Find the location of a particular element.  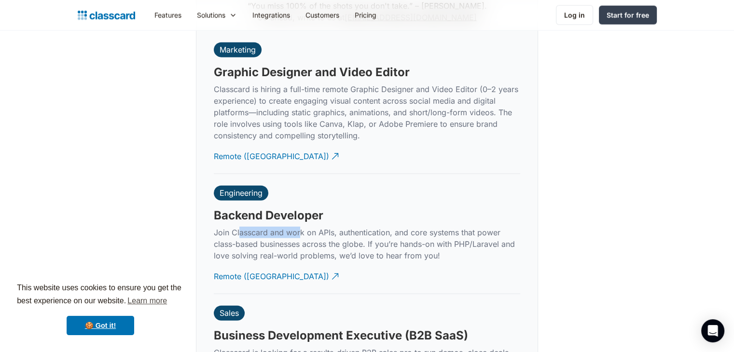

h3: Backend Developer is located at coordinates (268, 216).